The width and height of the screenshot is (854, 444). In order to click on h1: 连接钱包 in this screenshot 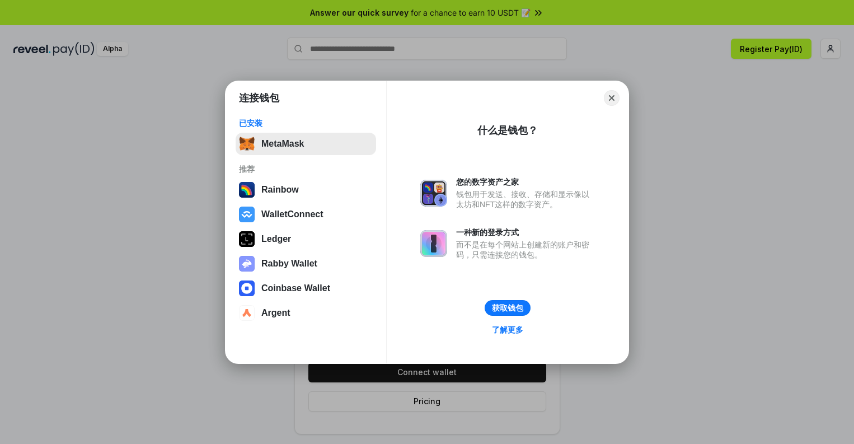, I will do `click(259, 98)`.